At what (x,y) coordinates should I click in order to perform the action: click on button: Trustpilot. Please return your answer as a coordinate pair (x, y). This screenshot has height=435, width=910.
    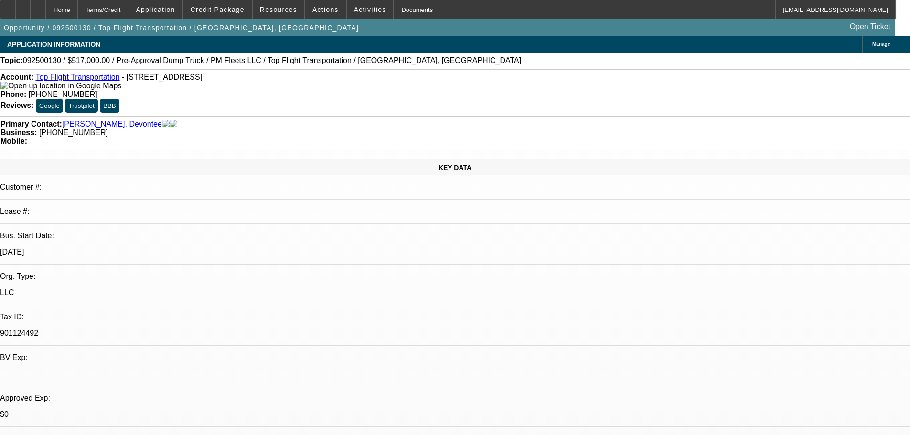
    Looking at the image, I should click on (81, 106).